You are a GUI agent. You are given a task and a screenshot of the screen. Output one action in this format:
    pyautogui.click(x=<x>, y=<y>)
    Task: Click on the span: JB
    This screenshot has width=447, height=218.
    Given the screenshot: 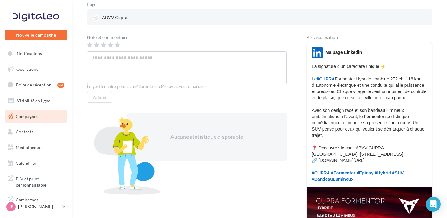 What is the action you would take?
    pyautogui.click(x=11, y=207)
    